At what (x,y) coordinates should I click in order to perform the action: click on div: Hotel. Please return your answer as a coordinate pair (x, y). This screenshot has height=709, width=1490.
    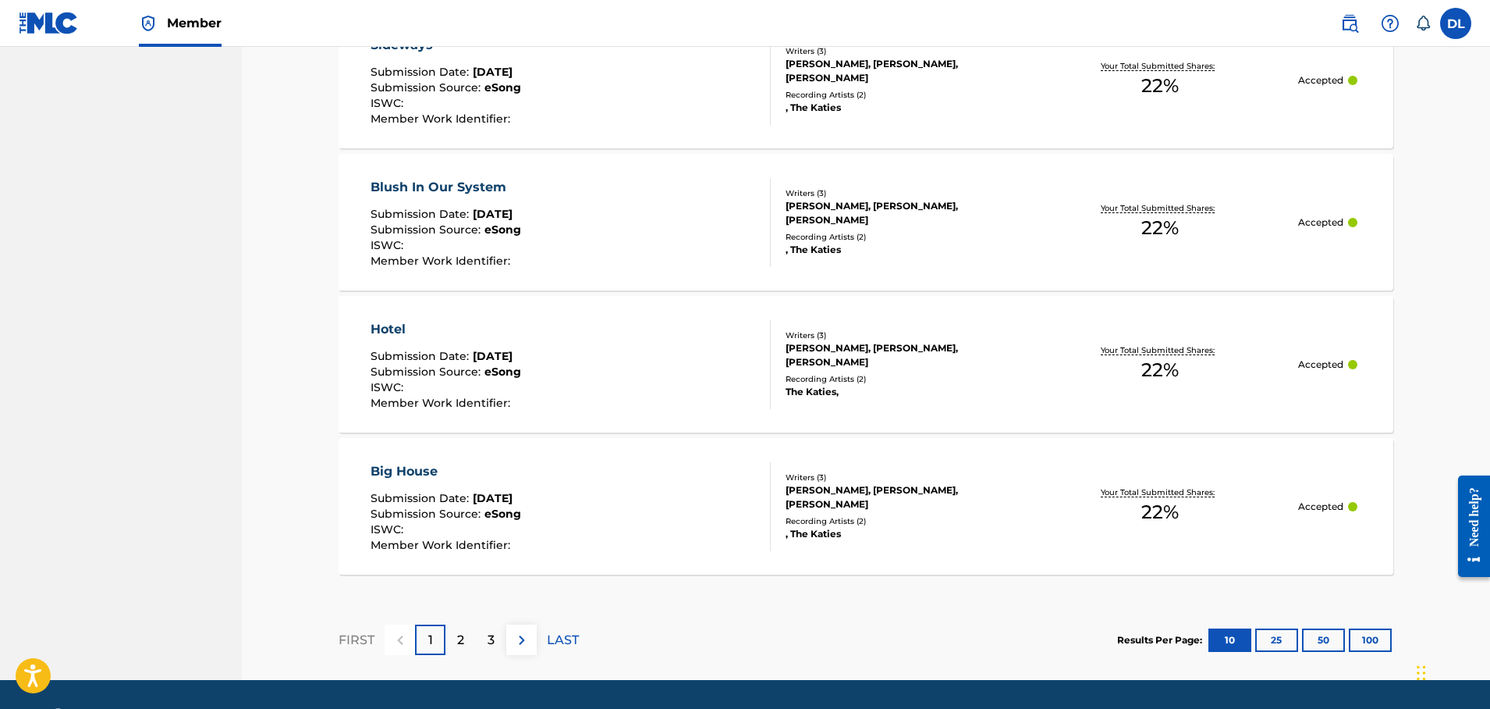
    Looking at the image, I should click on (446, 329).